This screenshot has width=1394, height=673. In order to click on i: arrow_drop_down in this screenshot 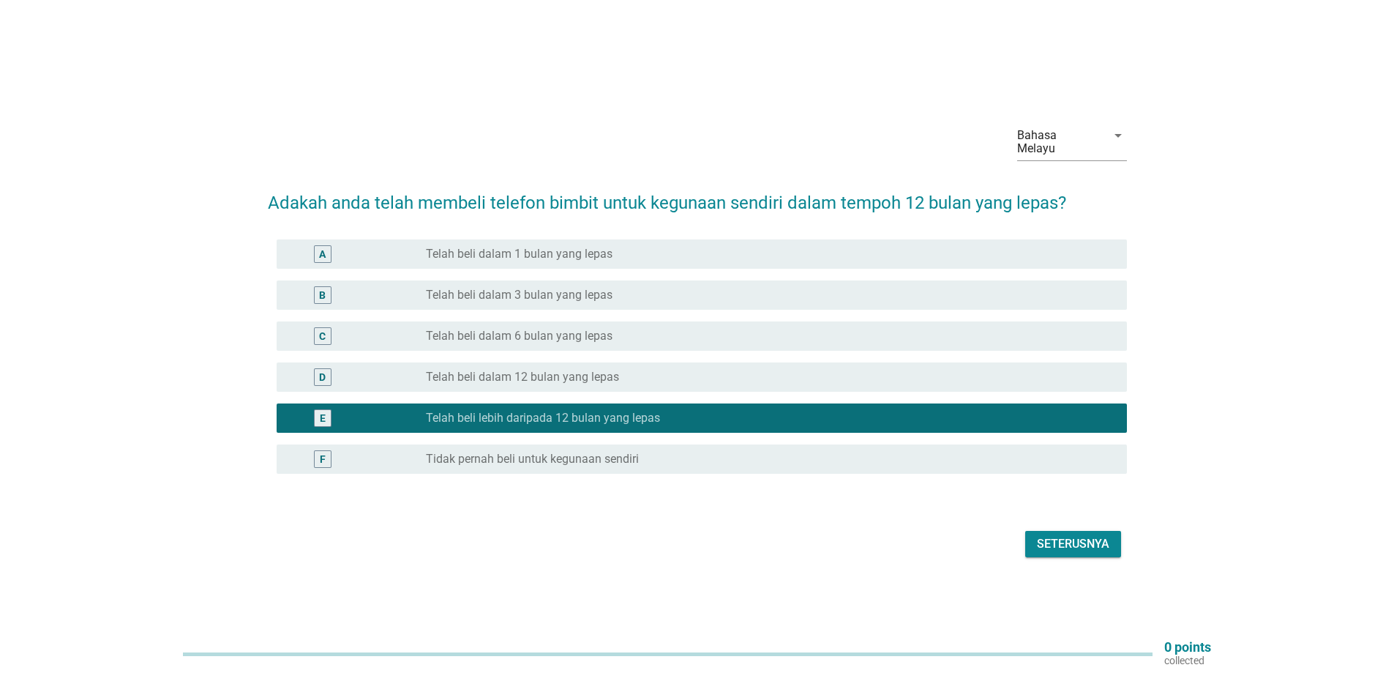, I will do `click(1118, 135)`.